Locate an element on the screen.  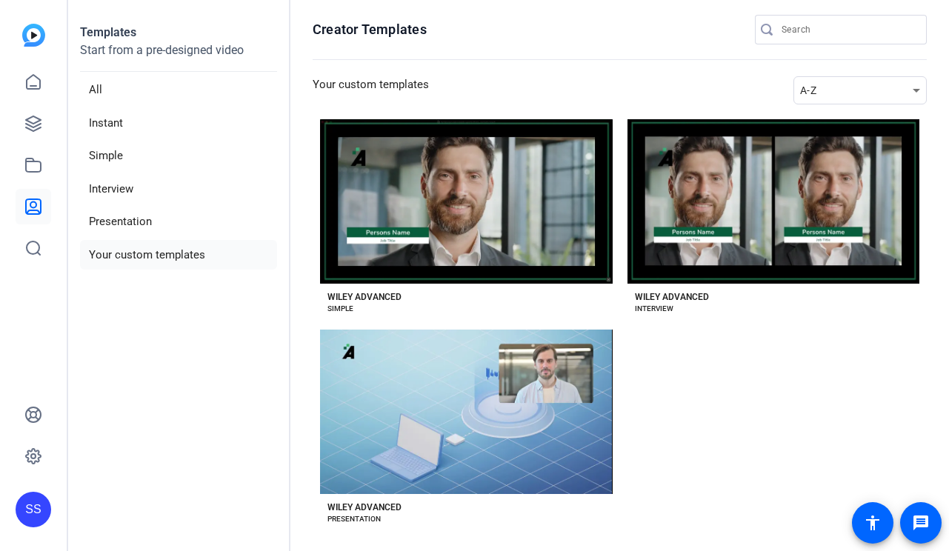
img: blue-gradient.svg is located at coordinates (33, 35).